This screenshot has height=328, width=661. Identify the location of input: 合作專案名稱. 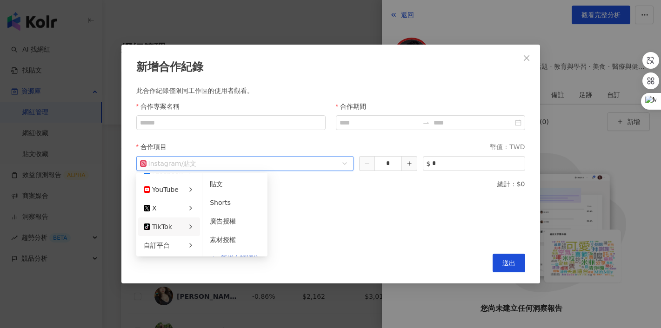
(231, 123).